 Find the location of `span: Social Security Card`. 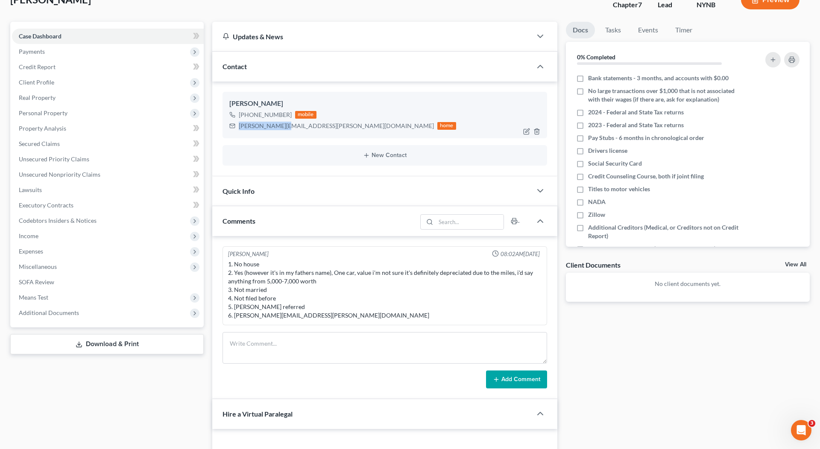

span: Social Security Card is located at coordinates (615, 164).